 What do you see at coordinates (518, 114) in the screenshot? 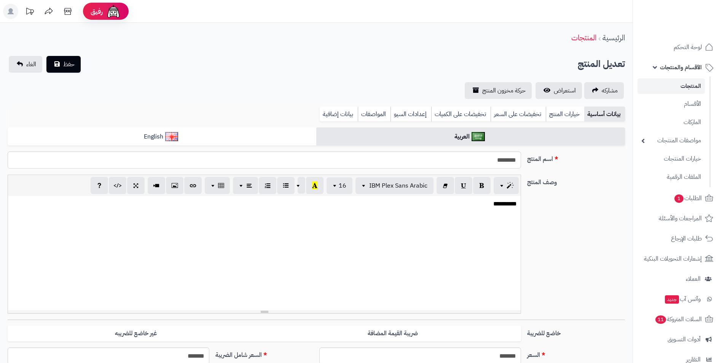
I see `a: تخفيضات على السعر` at bounding box center [518, 114].